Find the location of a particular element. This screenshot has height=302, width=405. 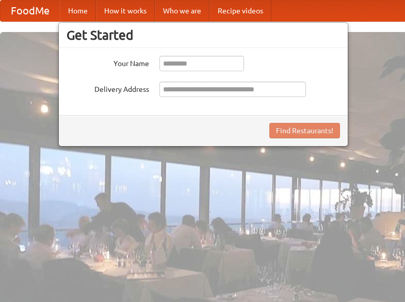

a: Who we are is located at coordinates (182, 11).